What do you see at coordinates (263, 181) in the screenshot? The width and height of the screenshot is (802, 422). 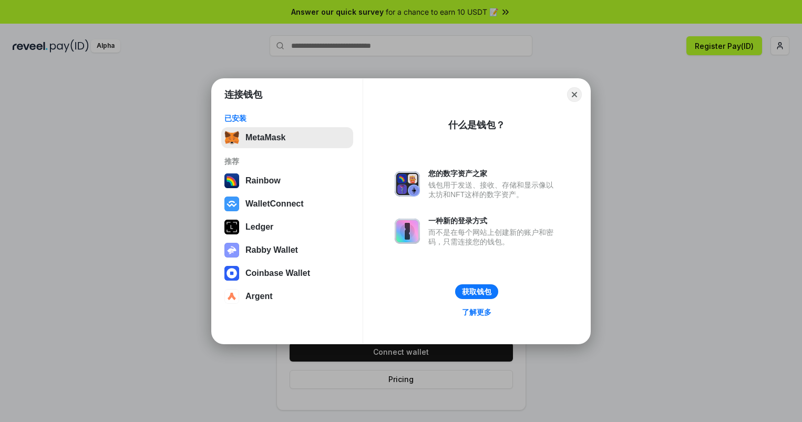 I see `div: Rainbow` at bounding box center [263, 181].